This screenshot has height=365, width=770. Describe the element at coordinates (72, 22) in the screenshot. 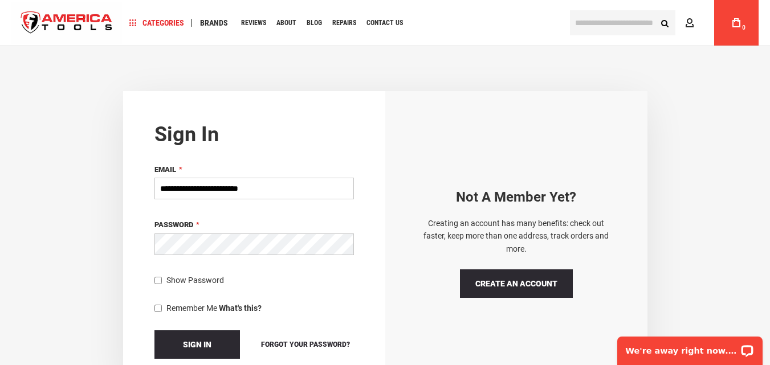

I see `p: We're away right now. Please check back later!` at that location.